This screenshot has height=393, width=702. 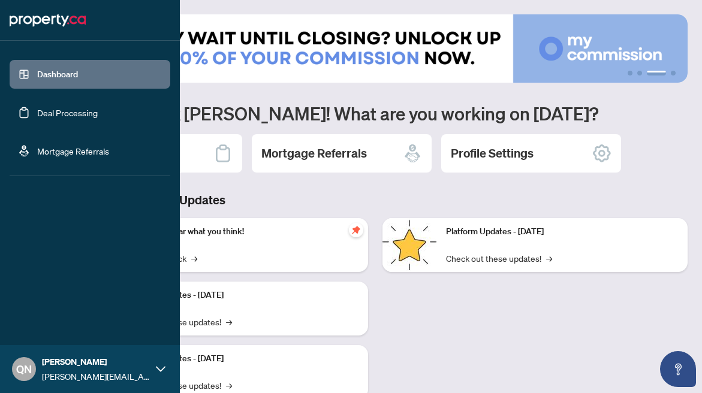 I want to click on p: We want to hear what you think!, so click(x=242, y=232).